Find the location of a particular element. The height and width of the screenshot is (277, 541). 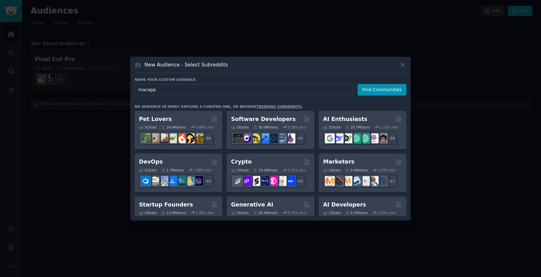

input: Pick a short name, like "Digital Marketers" or "Movie-Goers" is located at coordinates (244, 90).